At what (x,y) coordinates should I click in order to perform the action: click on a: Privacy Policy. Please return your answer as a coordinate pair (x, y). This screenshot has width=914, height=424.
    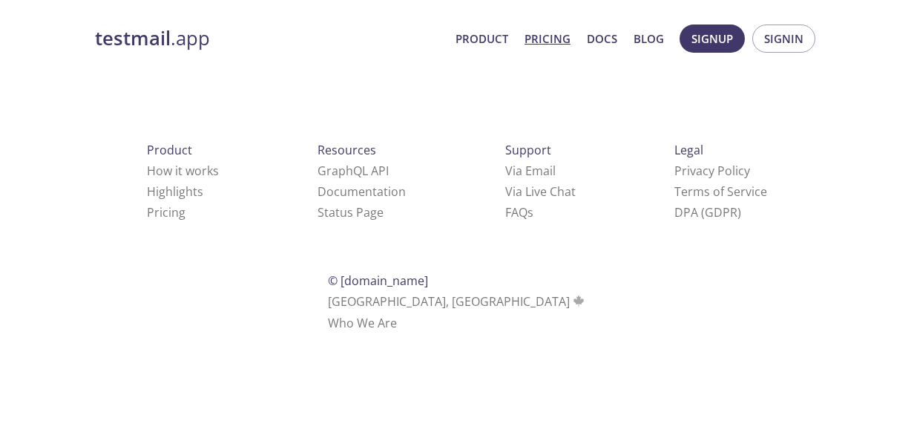
    Looking at the image, I should click on (712, 171).